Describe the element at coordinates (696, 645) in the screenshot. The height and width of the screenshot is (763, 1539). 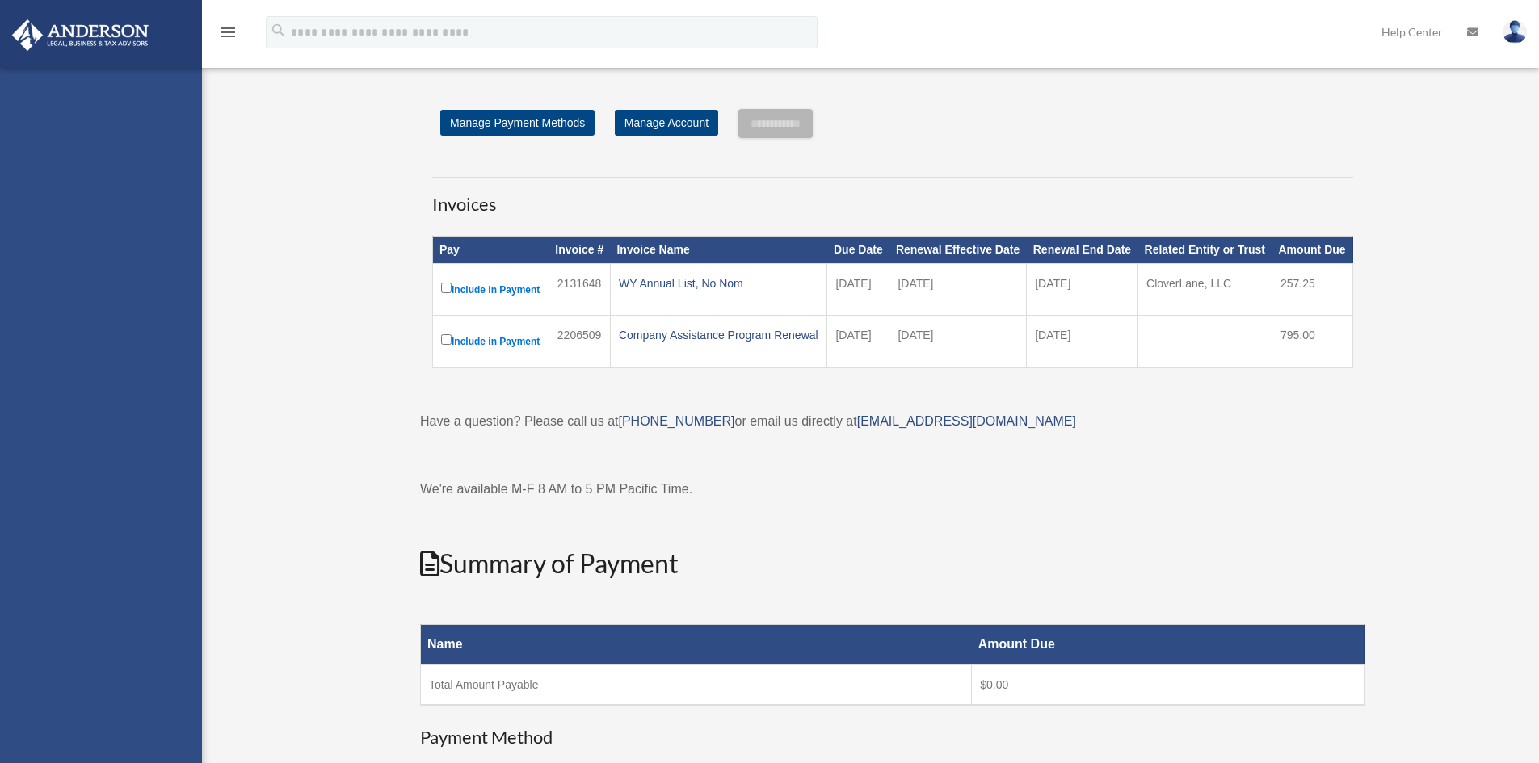
I see `th: Name` at that location.